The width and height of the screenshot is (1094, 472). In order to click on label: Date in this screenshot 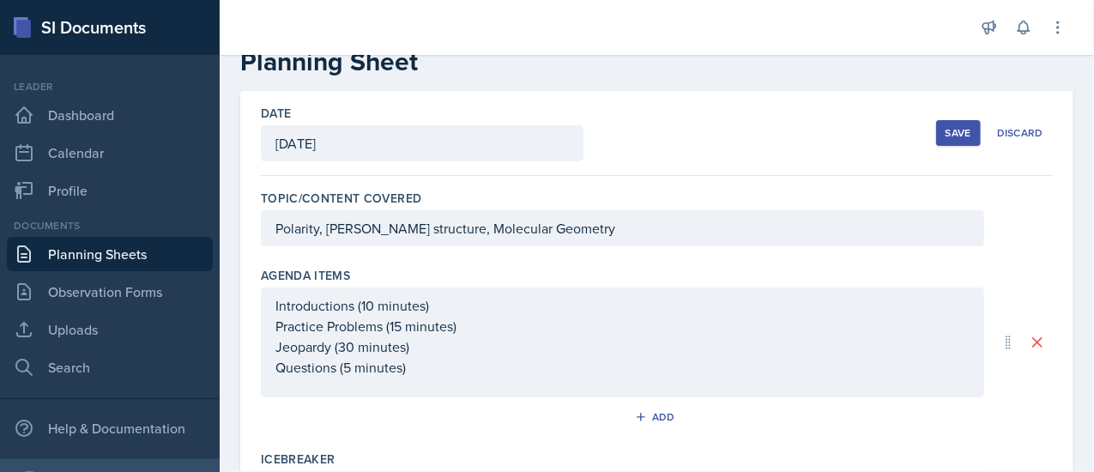, I will do `click(275, 113)`.